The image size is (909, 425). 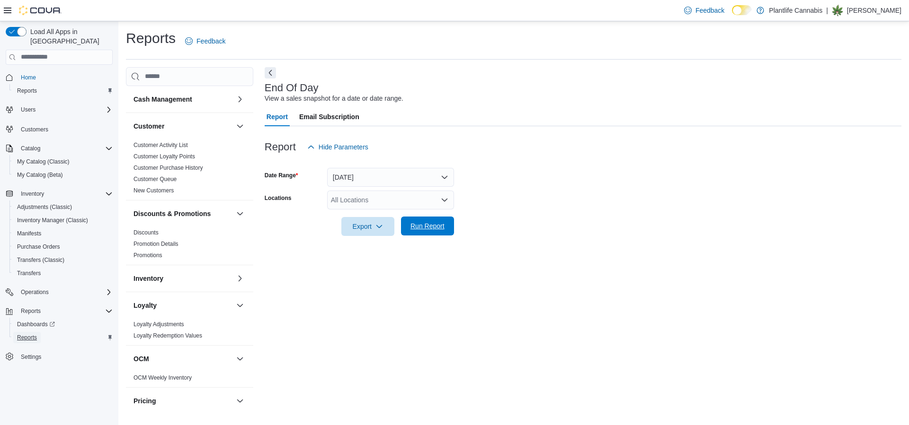 What do you see at coordinates (168, 168) in the screenshot?
I see `a: Customer Purchase History` at bounding box center [168, 168].